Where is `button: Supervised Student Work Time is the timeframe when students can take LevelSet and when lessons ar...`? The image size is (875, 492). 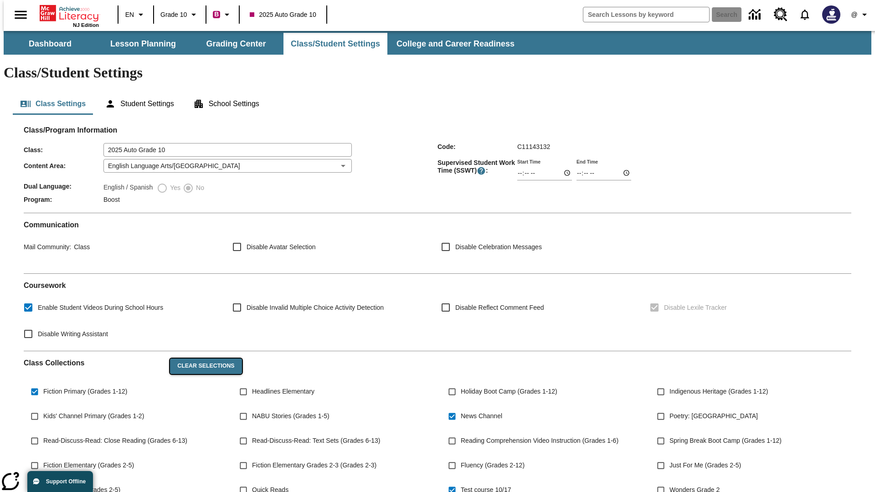 button: Supervised Student Work Time is the timeframe when students can take LevelSet and when lessons ar... is located at coordinates (481, 171).